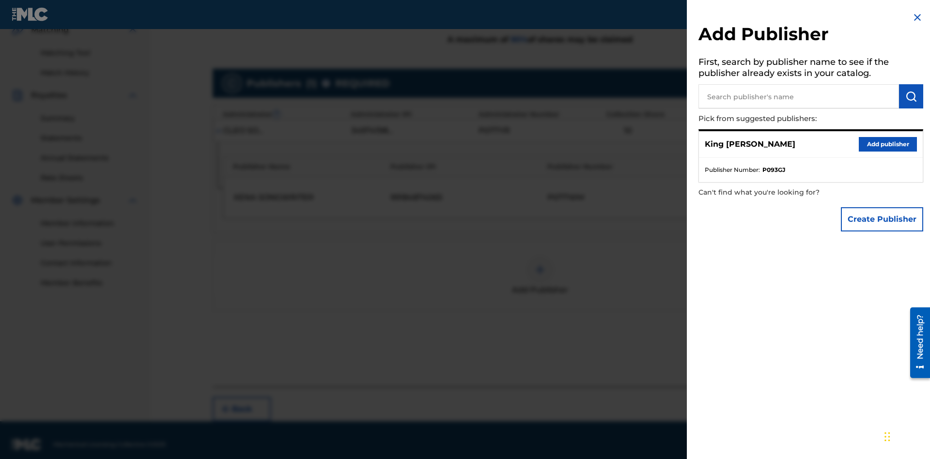 The height and width of the screenshot is (459, 930). What do you see at coordinates (906, 436) in the screenshot?
I see `div: Chat Widget` at bounding box center [906, 436].